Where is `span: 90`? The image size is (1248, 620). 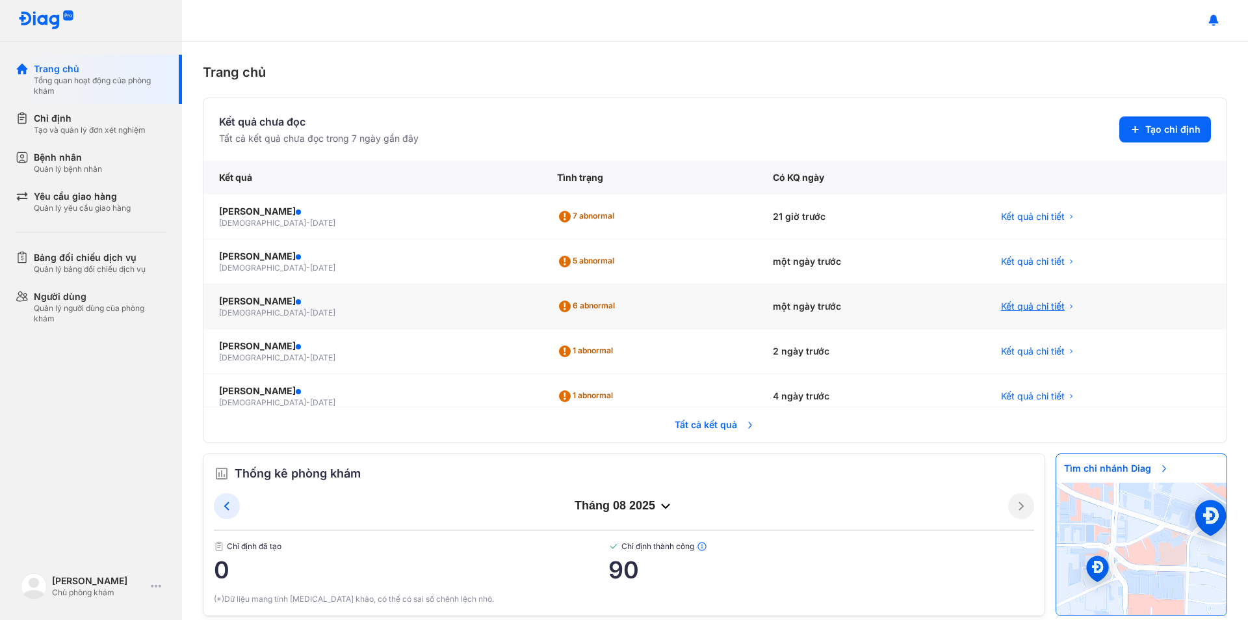
span: 90 is located at coordinates (821, 570).